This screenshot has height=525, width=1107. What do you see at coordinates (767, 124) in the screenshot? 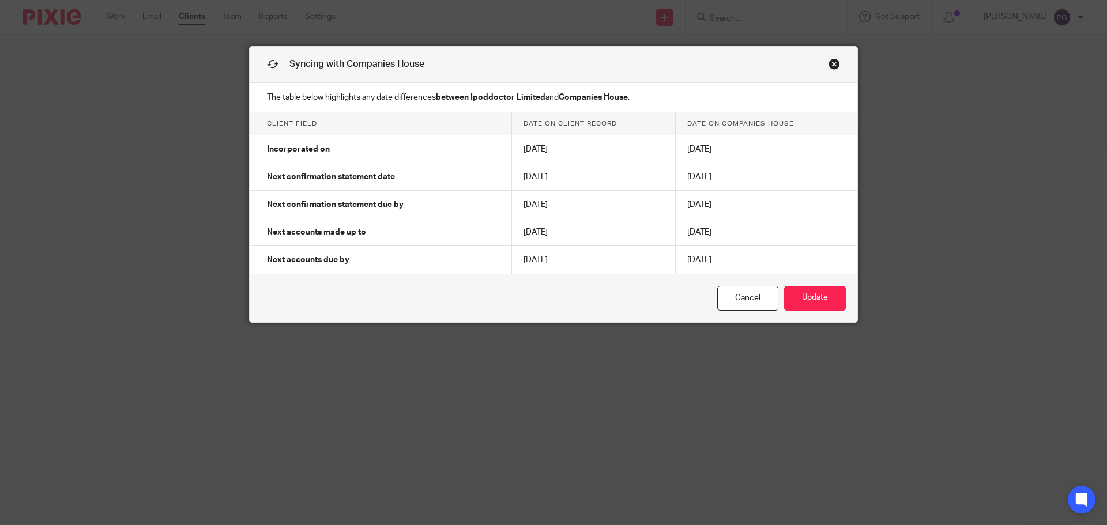
I see `th: Date on Companies House` at bounding box center [767, 124].